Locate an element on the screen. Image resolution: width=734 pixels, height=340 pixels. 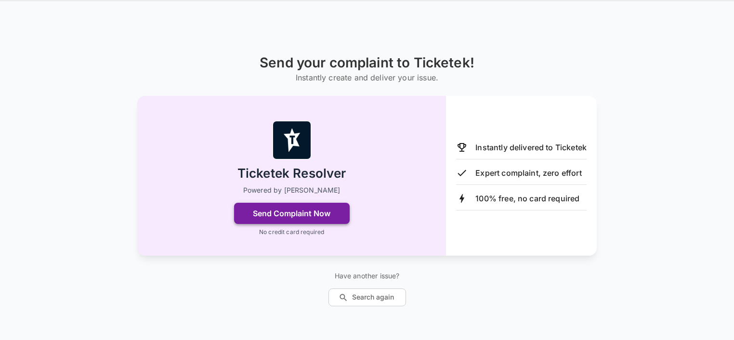
button: Search again is located at coordinates (367, 297).